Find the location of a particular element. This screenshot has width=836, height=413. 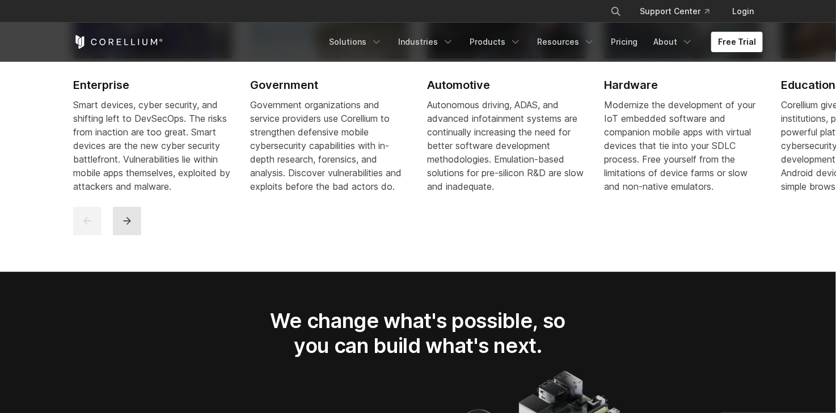

h2: Government is located at coordinates (329, 85).